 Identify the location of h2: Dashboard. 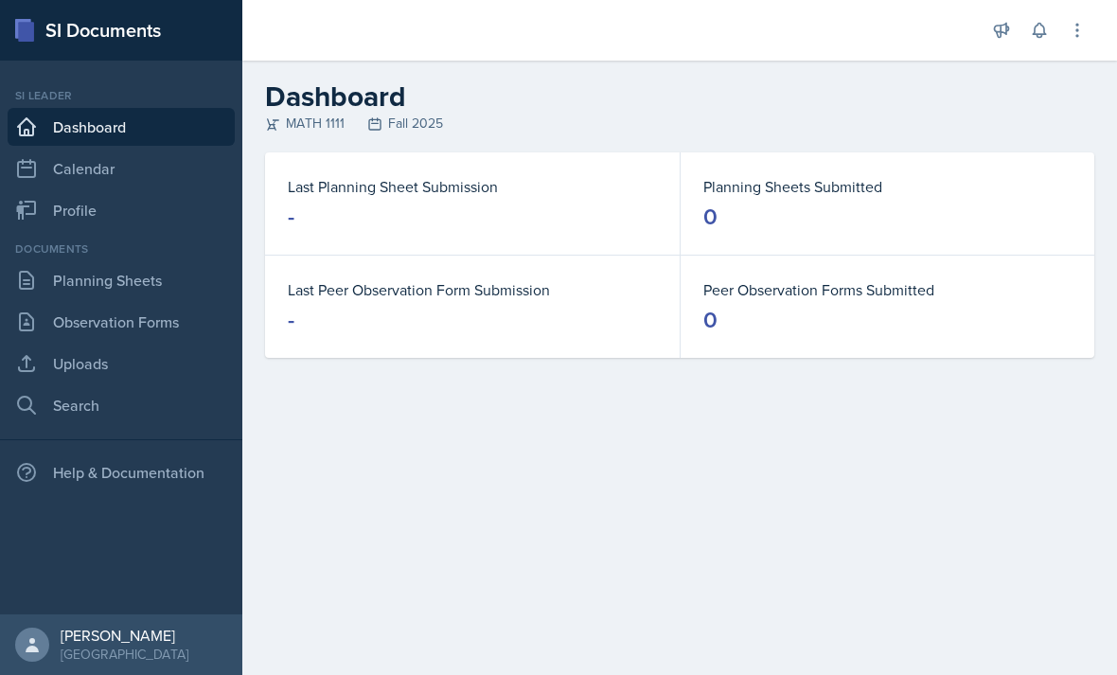
(680, 97).